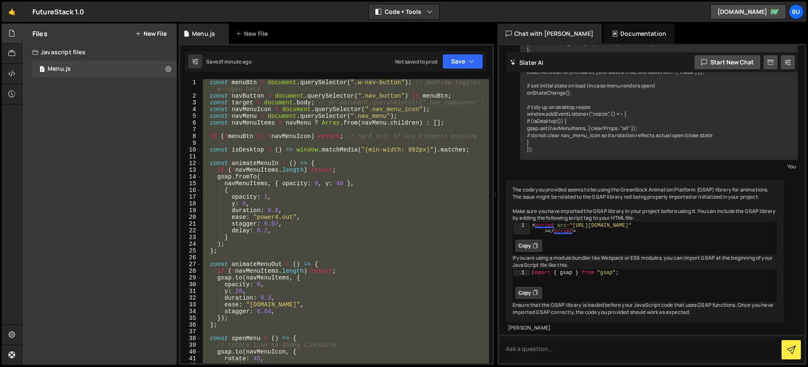 This screenshot has width=808, height=367. I want to click on div: 23, so click(191, 237).